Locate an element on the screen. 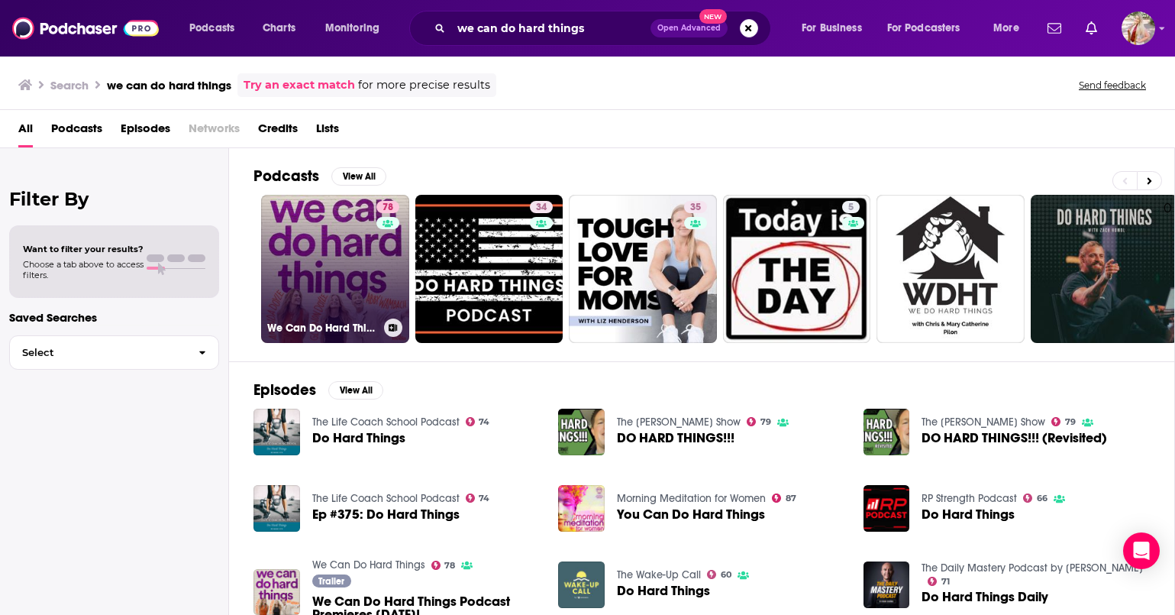  a: Podcasts is located at coordinates (76, 131).